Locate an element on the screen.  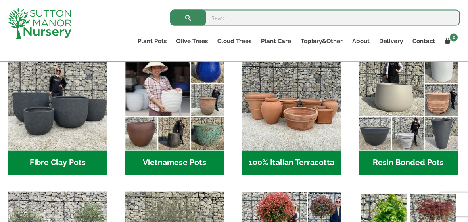
a: Plant Pots is located at coordinates (152, 41).